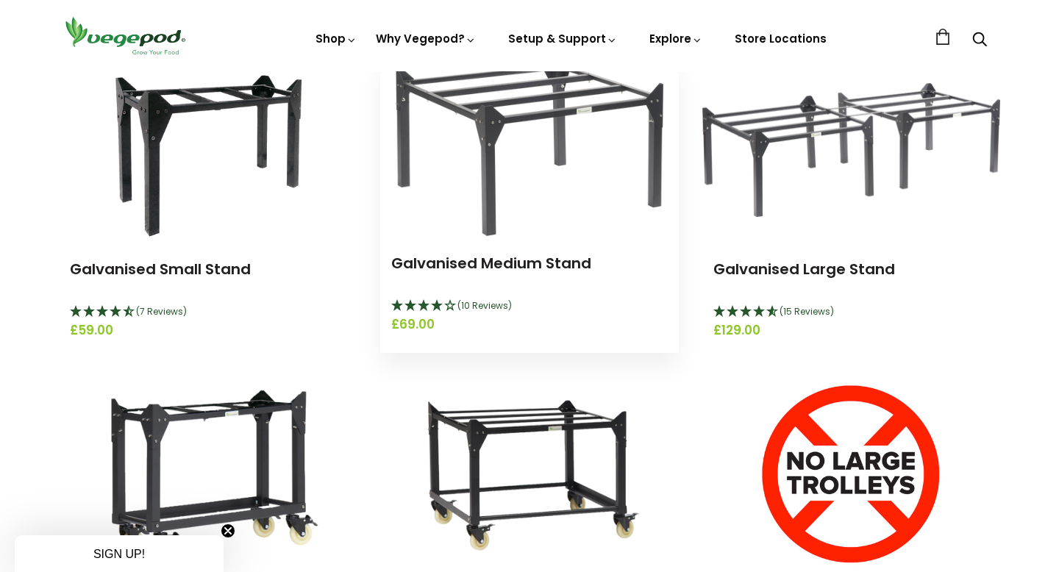 The height and width of the screenshot is (572, 1059). Describe the element at coordinates (851, 475) in the screenshot. I see `img: Large Trolley Stands are not made due to weight restrictions.` at that location.